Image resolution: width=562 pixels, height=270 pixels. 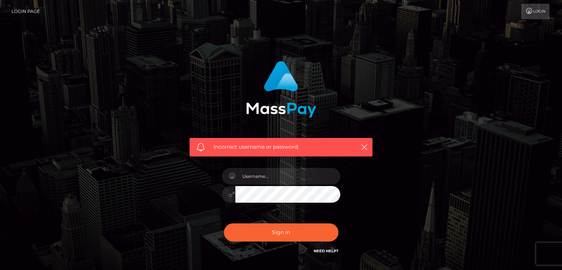 I want to click on a: Need Help?, so click(x=326, y=250).